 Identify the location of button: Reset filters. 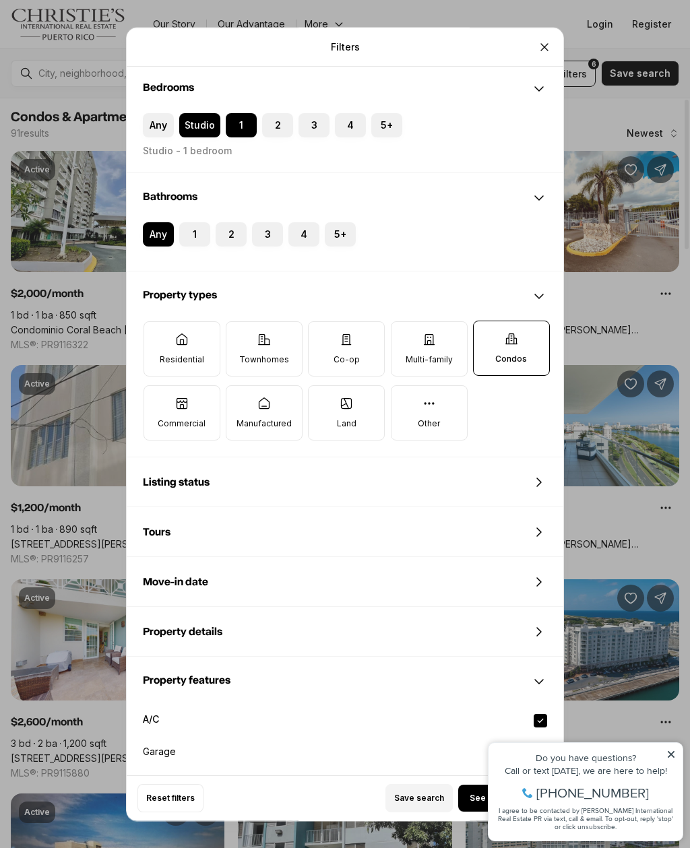
(170, 798).